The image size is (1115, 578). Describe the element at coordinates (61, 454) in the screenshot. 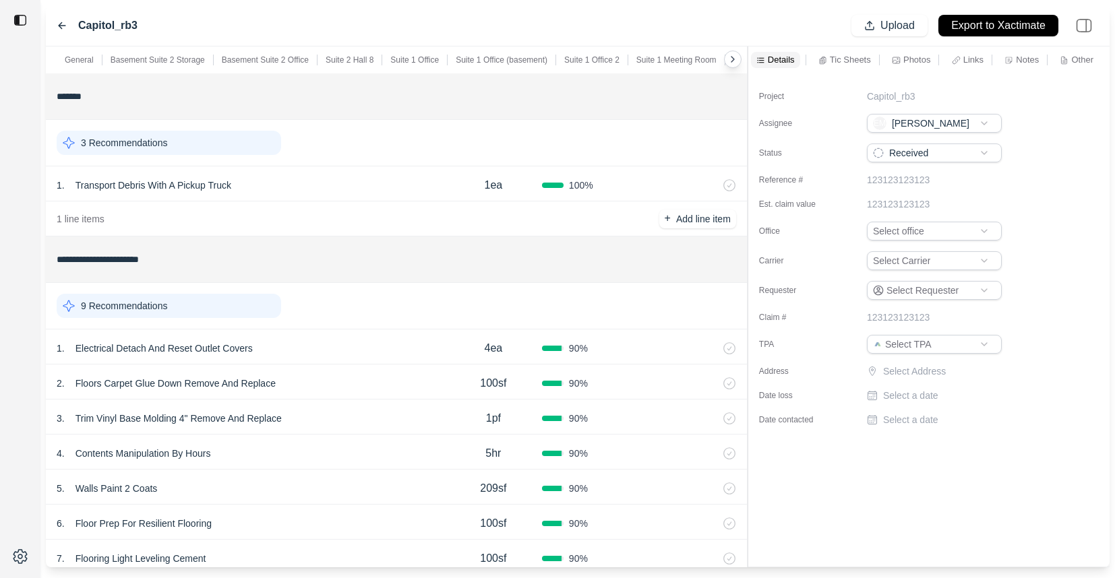

I see `p: 4 .` at that location.